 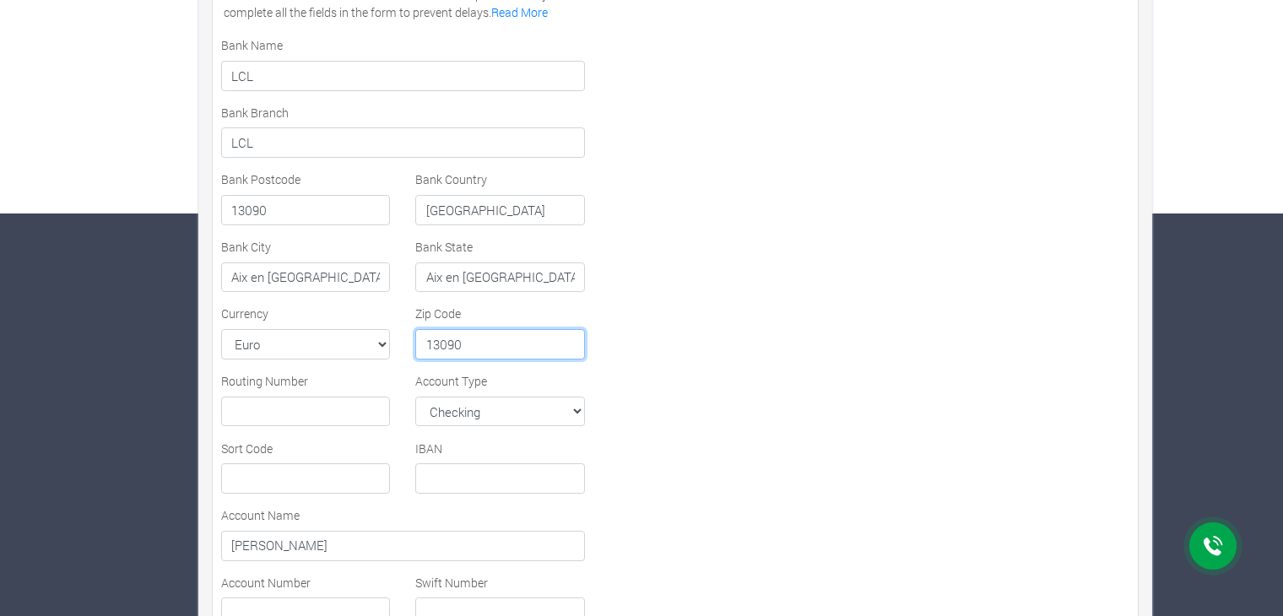 What do you see at coordinates (255, 112) in the screenshot?
I see `label: Bank Branch` at bounding box center [255, 112].